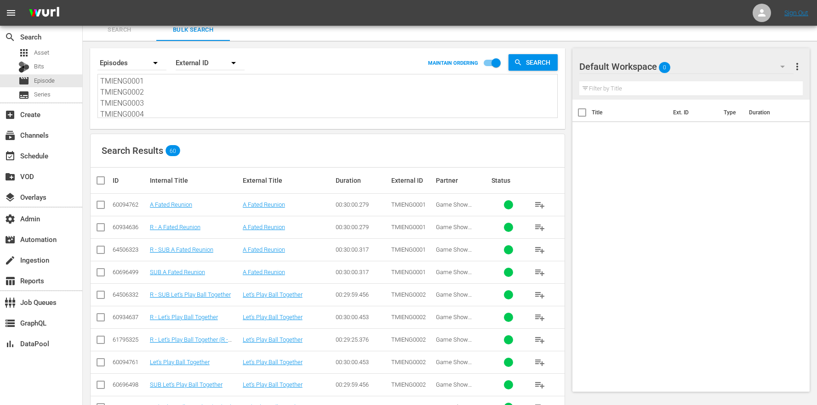 This screenshot has width=817, height=405. I want to click on span: Ingestion, so click(10, 261).